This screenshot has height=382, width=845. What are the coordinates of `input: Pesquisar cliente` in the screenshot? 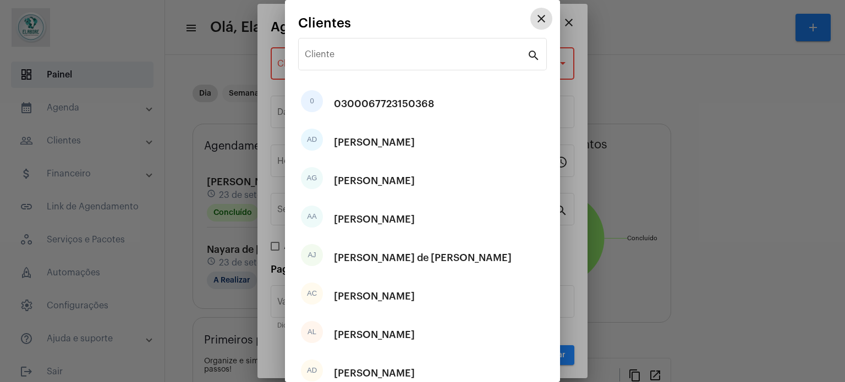 It's located at (416, 57).